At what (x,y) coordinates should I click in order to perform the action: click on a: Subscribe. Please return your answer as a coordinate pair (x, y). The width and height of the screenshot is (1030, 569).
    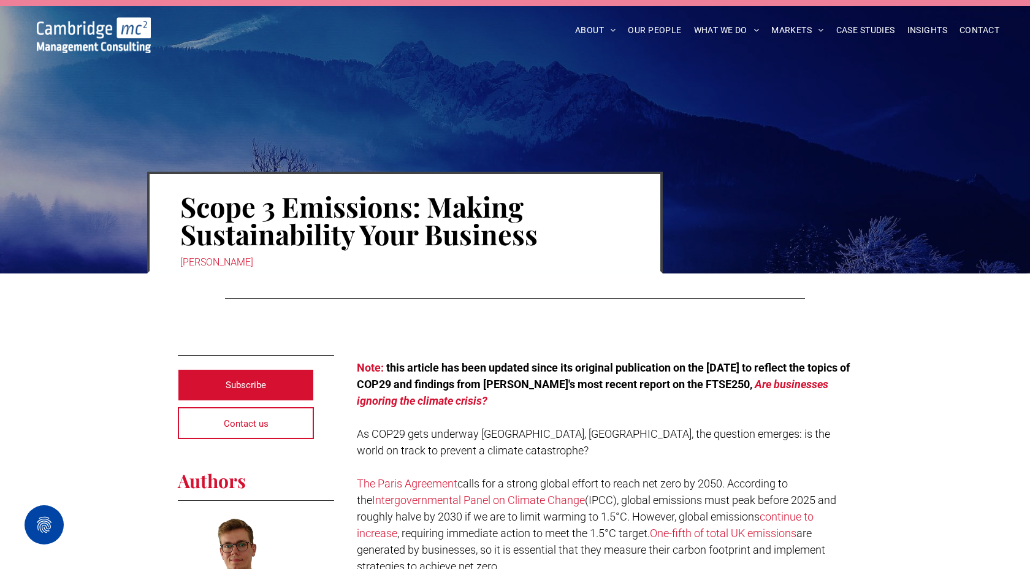
    Looking at the image, I should click on (246, 385).